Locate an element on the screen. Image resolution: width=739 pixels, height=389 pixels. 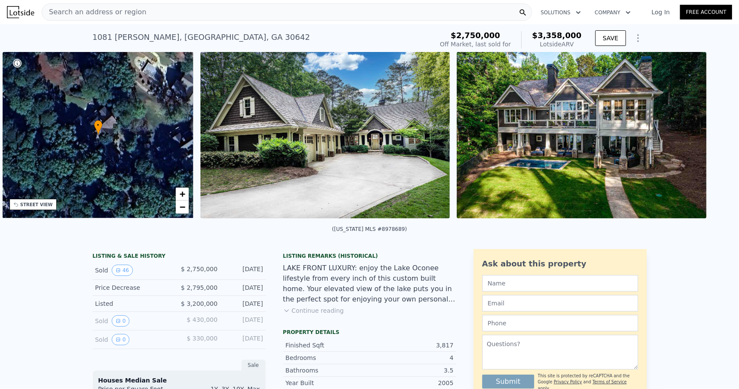
button: Show Options is located at coordinates (638, 38).